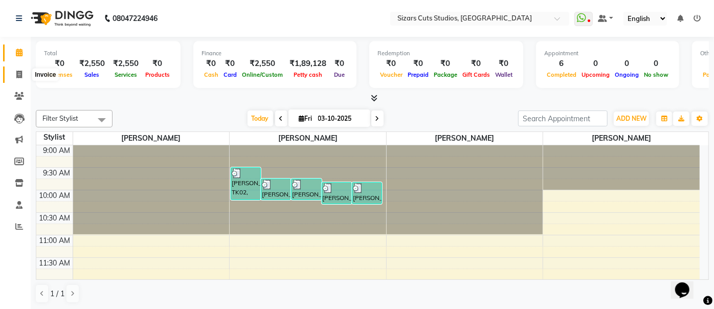  Describe the element at coordinates (274, 53) in the screenshot. I see `div: Finance` at that location.